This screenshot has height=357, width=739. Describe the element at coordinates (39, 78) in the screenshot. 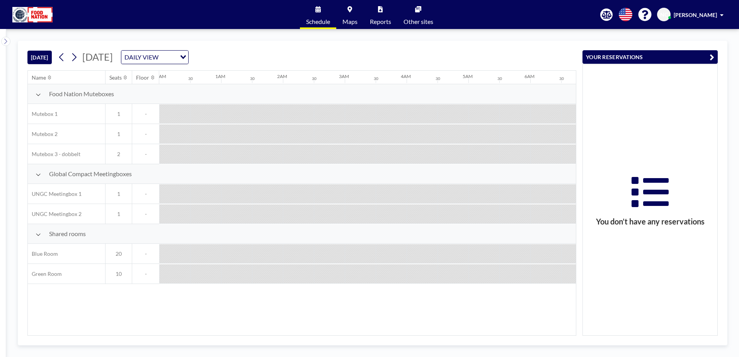

I see `div: Name` at that location.